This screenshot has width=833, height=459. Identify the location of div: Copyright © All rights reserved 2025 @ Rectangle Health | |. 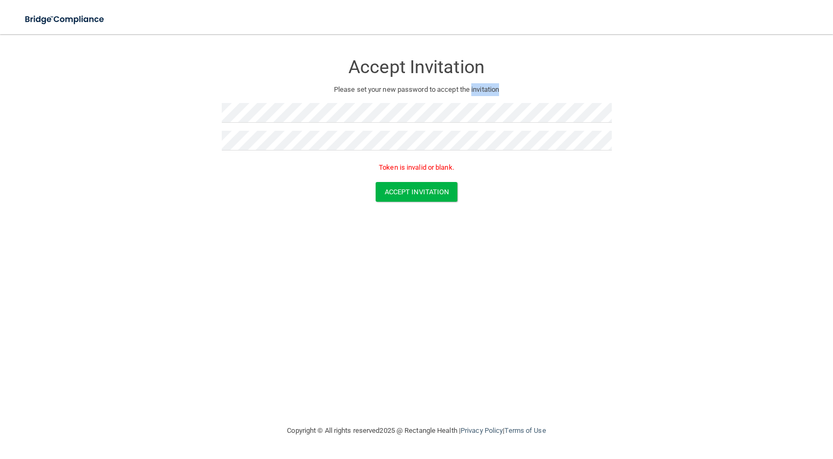
(417, 431).